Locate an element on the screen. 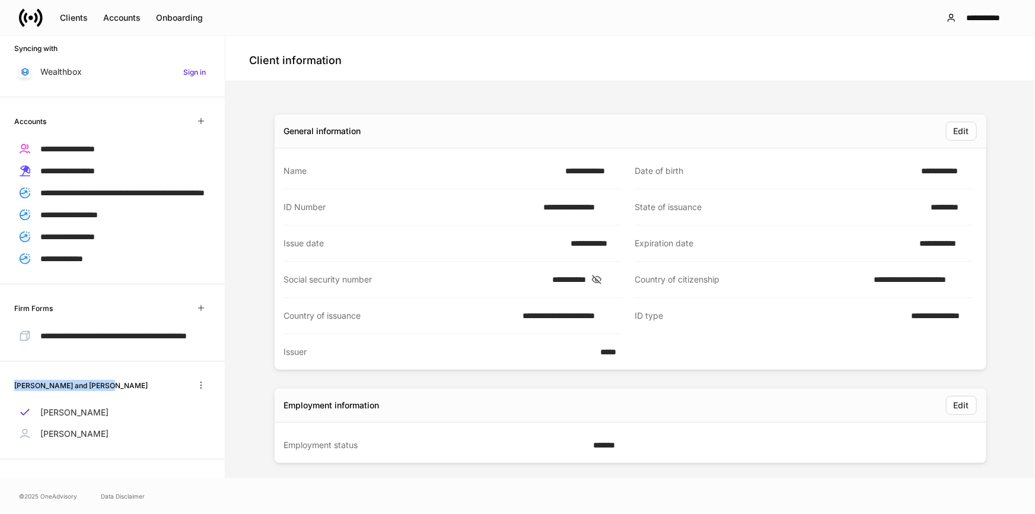 Image resolution: width=1035 pixels, height=514 pixels. div: Social security number is located at coordinates (414, 279).